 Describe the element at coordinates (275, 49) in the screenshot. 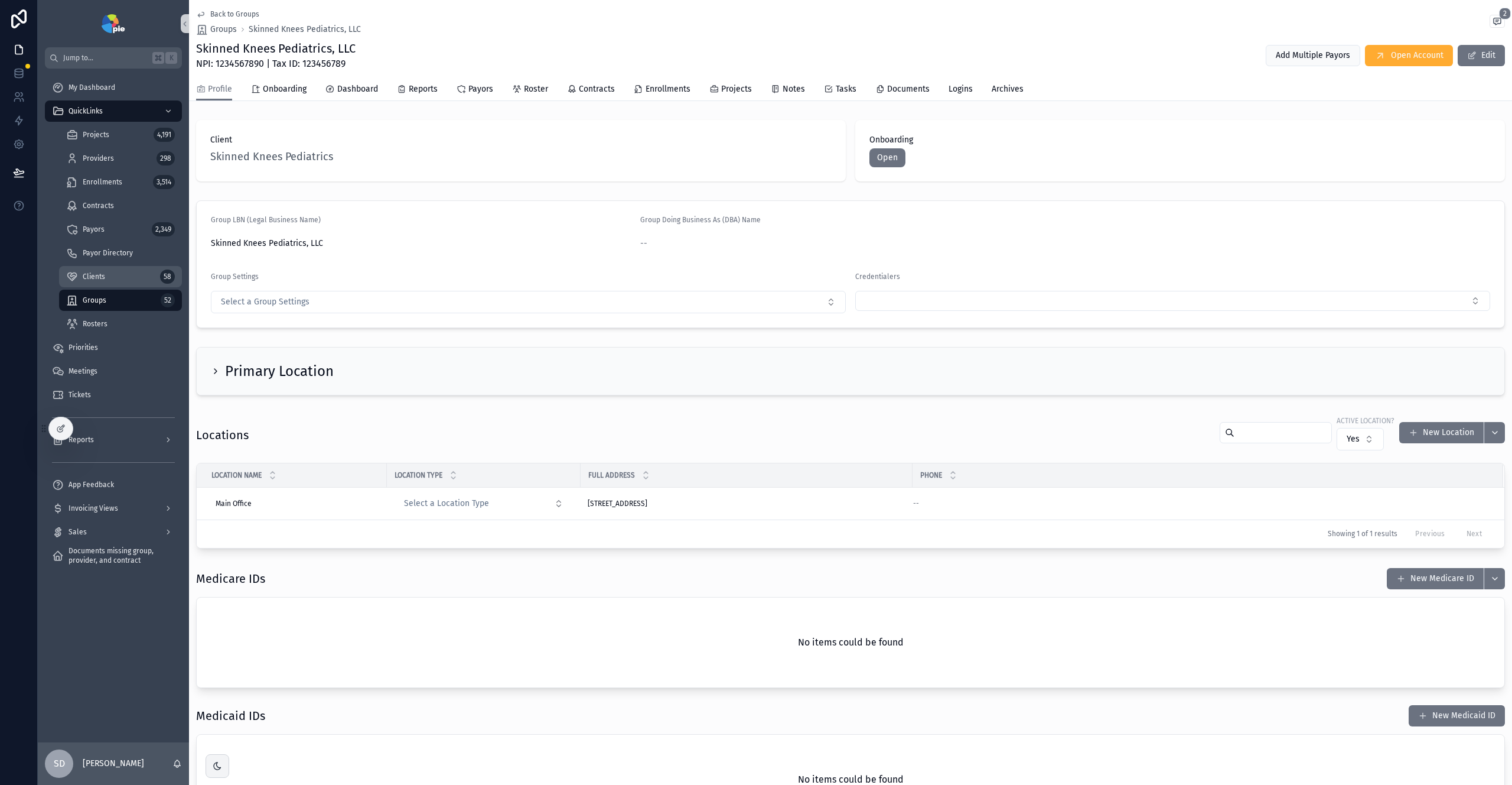

I see `h1: Skinned Knees Pediatrics, LLC` at that location.